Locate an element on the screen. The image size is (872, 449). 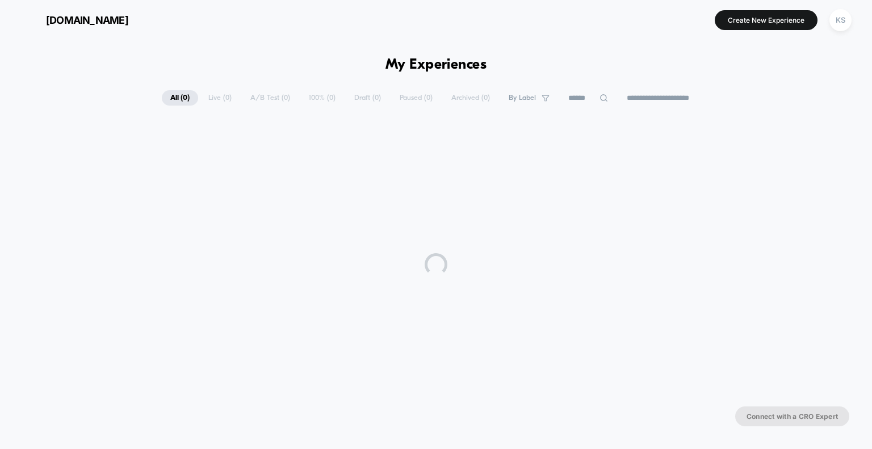
button: KS is located at coordinates (840, 20).